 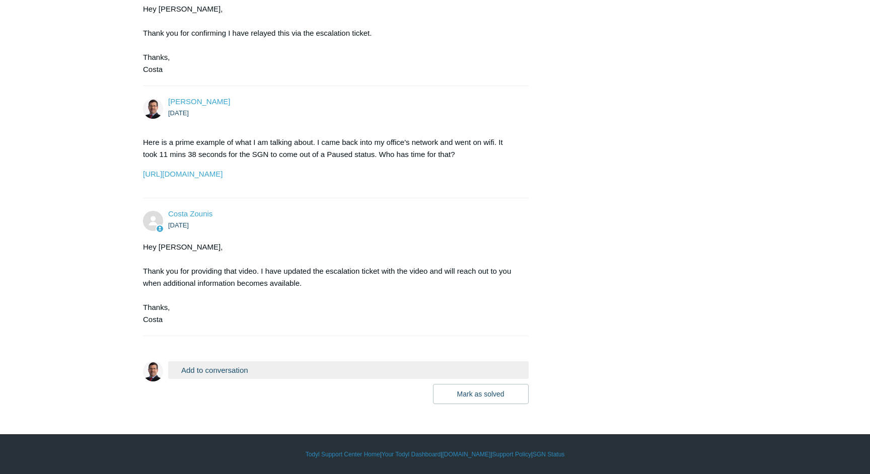 What do you see at coordinates (178, 113) in the screenshot?
I see `time: 08/08/2025, 21:26` at bounding box center [178, 113].